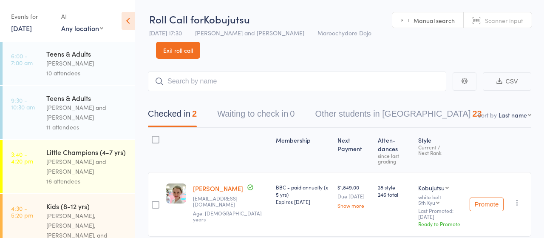 The image size is (544, 238). What do you see at coordinates (354, 196) in the screenshot?
I see `div: $1,849.00` at bounding box center [354, 196].